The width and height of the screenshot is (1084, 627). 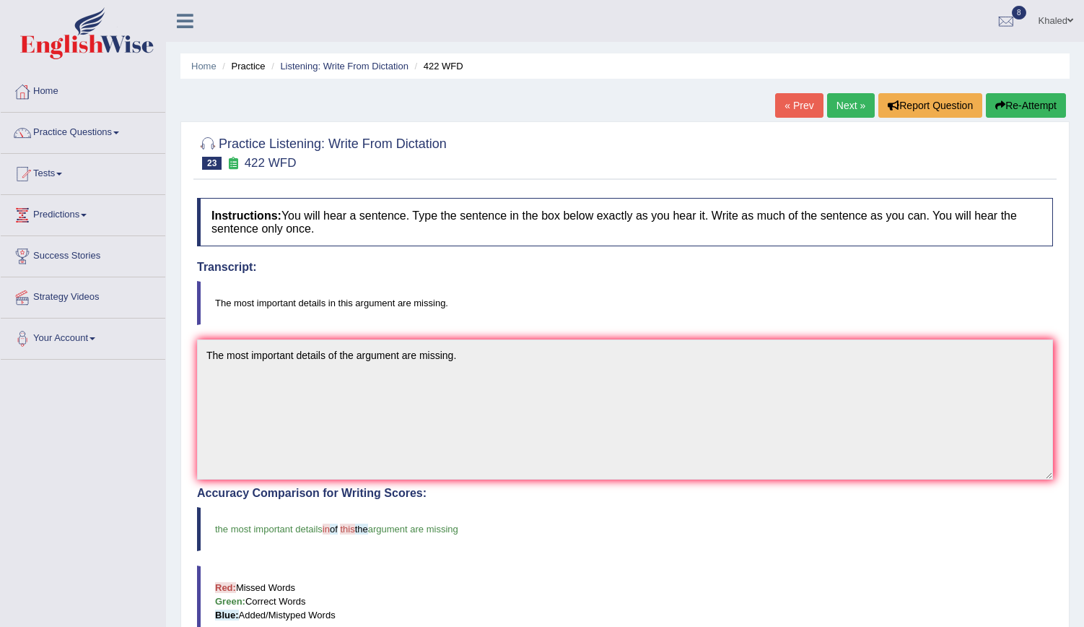 I want to click on h2: Practice Listening: Write From Dictation, so click(x=322, y=152).